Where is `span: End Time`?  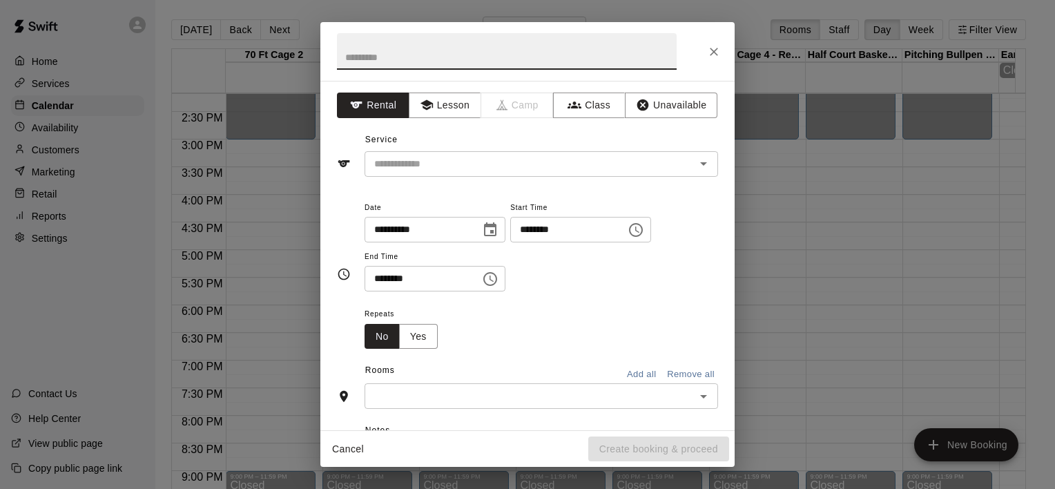
span: End Time is located at coordinates (435, 257).